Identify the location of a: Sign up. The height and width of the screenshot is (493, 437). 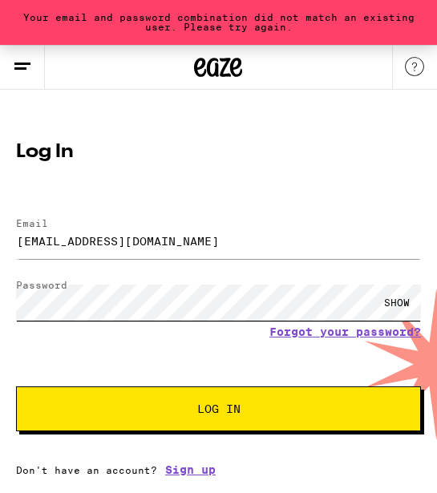
(190, 470).